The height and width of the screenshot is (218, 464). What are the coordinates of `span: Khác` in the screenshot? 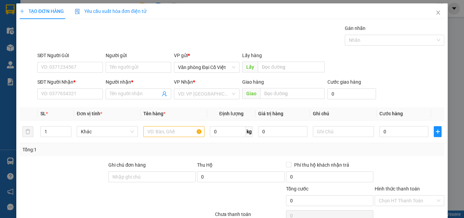 It's located at (107, 131).